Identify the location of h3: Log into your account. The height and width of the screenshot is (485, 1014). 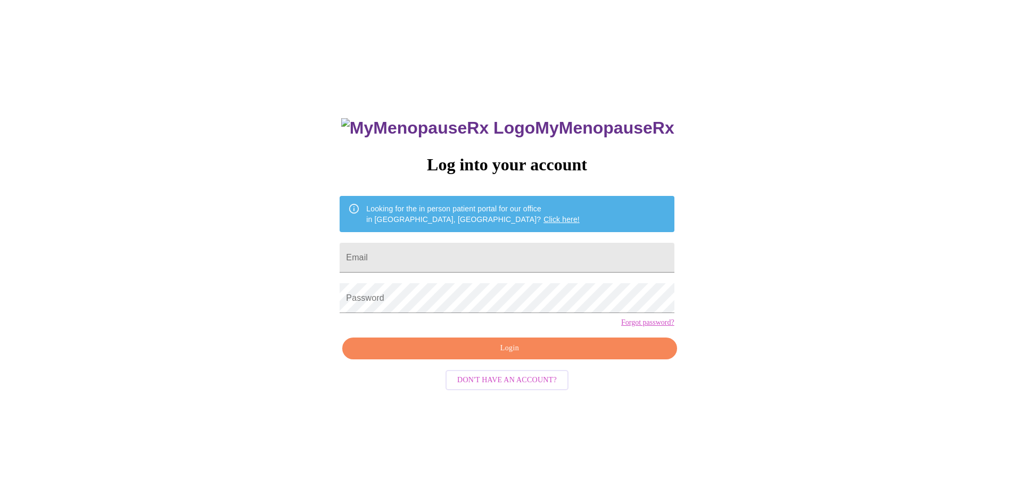
(507, 164).